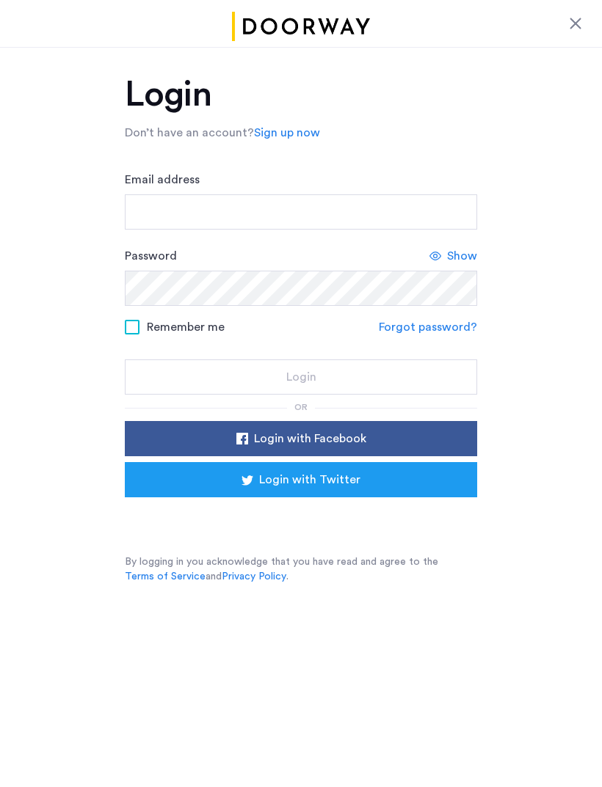  What do you see at coordinates (428, 327) in the screenshot?
I see `a: Forgot password?` at bounding box center [428, 327].